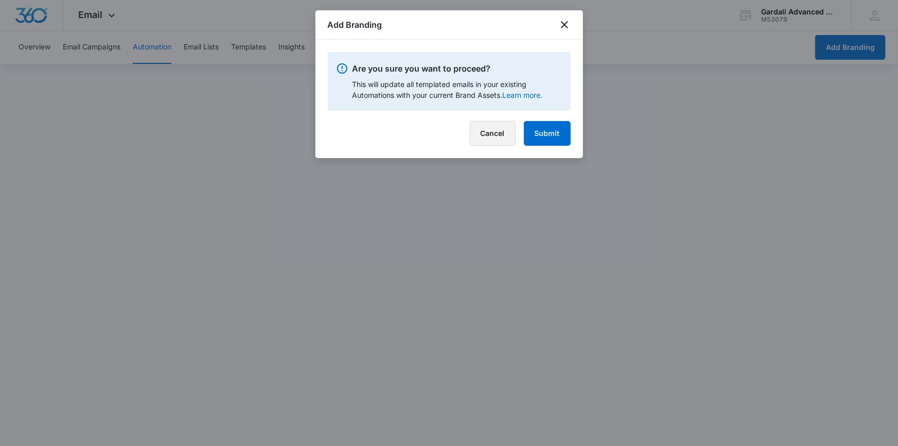 This screenshot has height=446, width=898. I want to click on p: This will update all templated emails in your existing Automations with your current Brand Assets., so click(458, 90).